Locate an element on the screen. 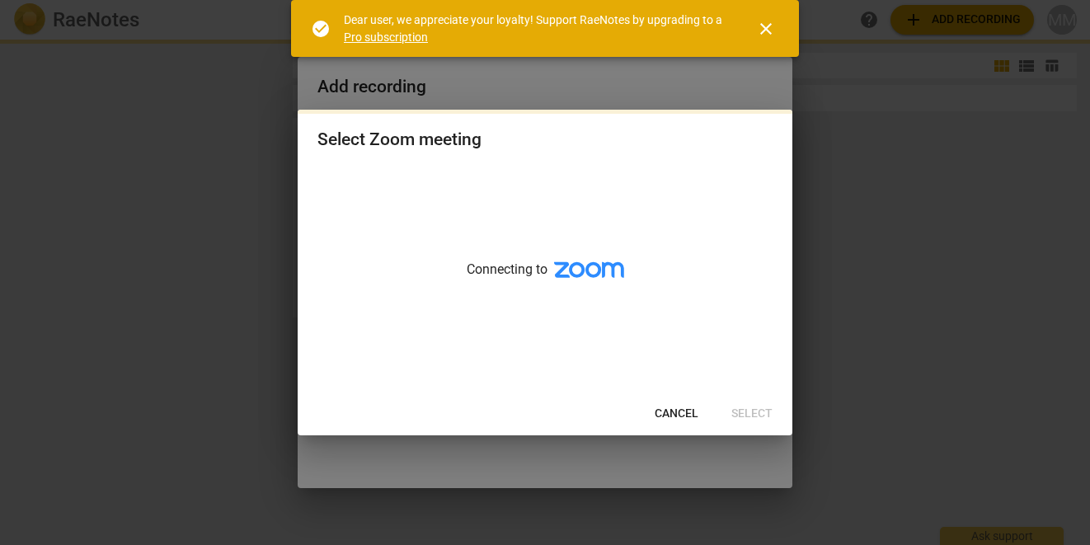  a: Pro subscription is located at coordinates (386, 37).